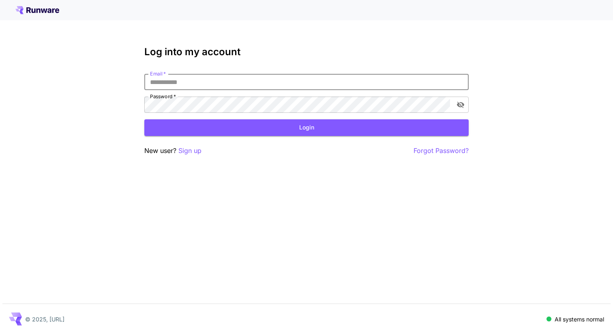  What do you see at coordinates (441, 150) in the screenshot?
I see `p: Forgot Password?` at bounding box center [441, 150].